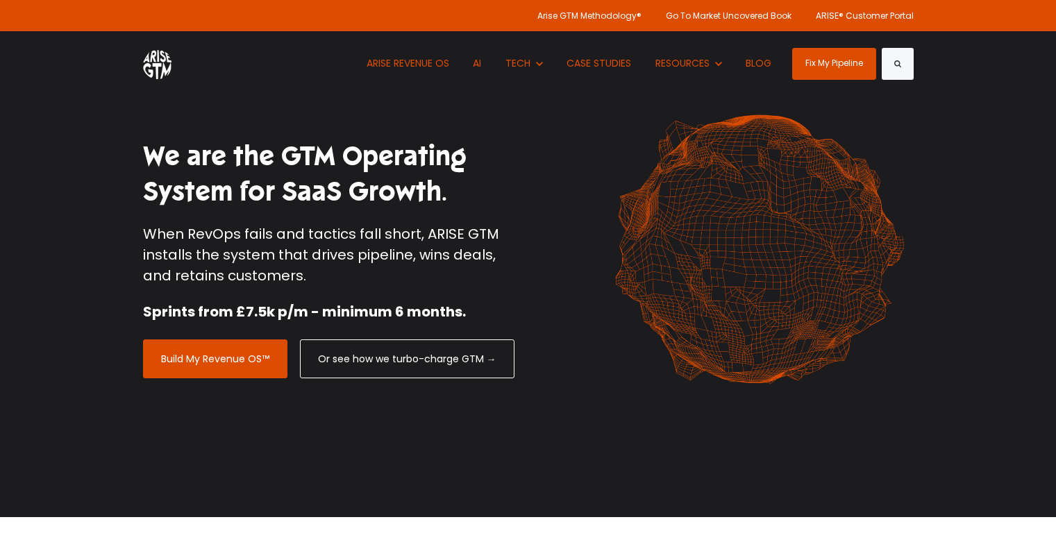 The image size is (1056, 549). What do you see at coordinates (688, 63) in the screenshot?
I see `button: Show submenu for RESOURCES RESOURCES` at bounding box center [688, 63].